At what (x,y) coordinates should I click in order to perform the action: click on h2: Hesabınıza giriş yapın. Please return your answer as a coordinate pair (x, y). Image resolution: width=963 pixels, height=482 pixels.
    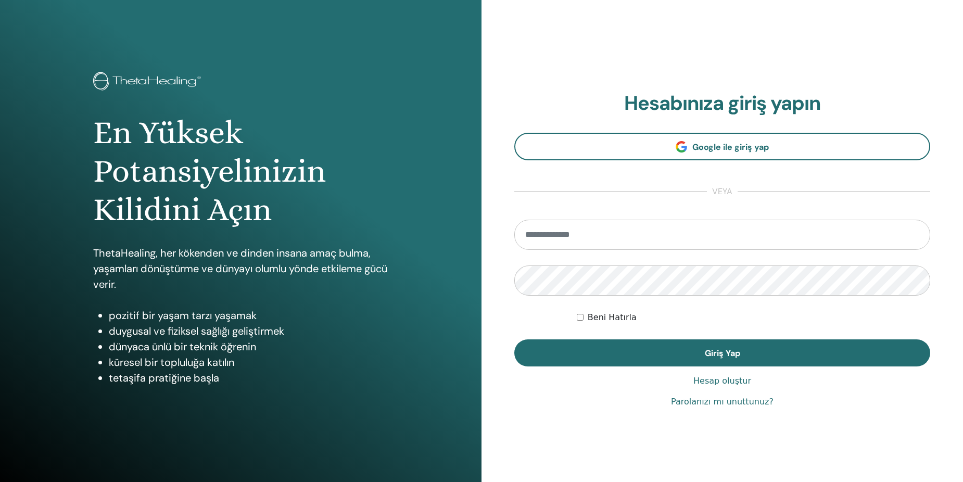
    Looking at the image, I should click on (722, 104).